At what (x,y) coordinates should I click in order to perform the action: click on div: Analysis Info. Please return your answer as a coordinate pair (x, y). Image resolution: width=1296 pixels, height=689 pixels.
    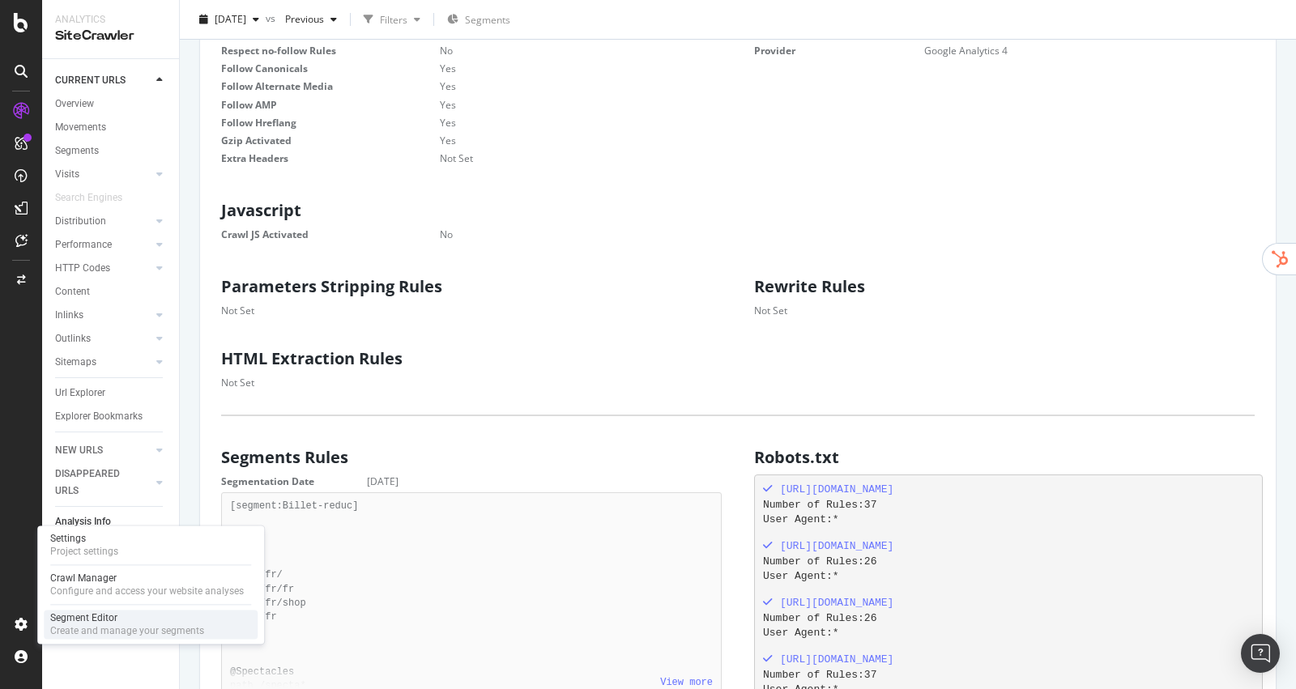
    Looking at the image, I should click on (83, 522).